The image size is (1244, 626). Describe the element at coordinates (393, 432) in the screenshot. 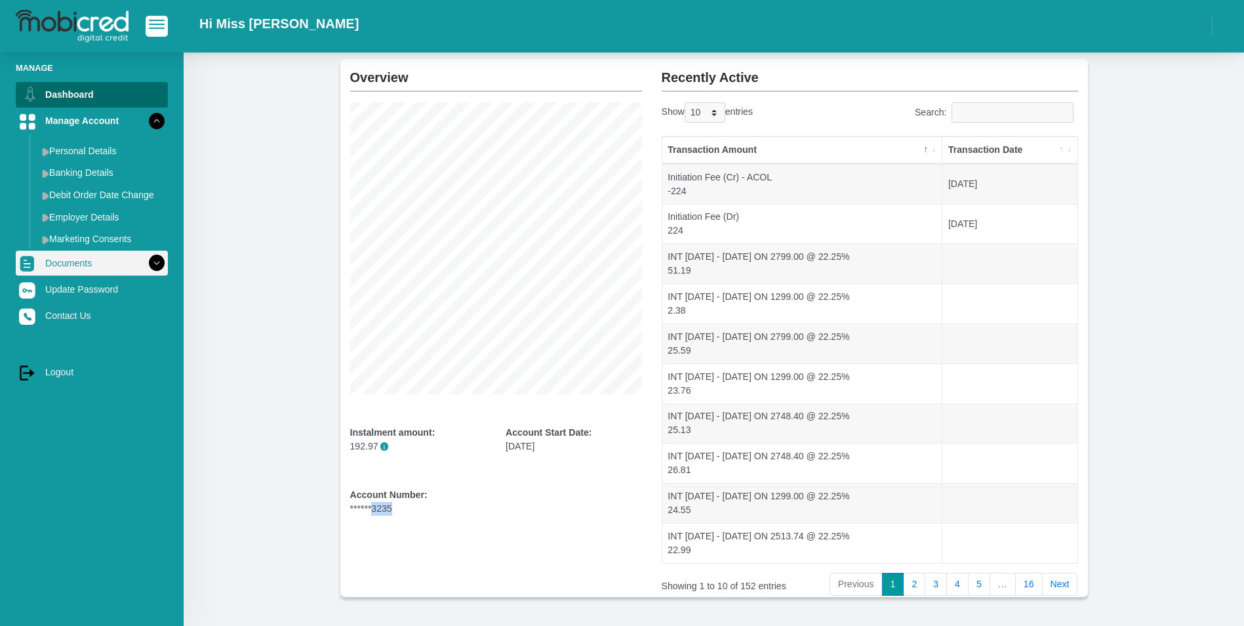

I see `b: Instalment amount:` at that location.